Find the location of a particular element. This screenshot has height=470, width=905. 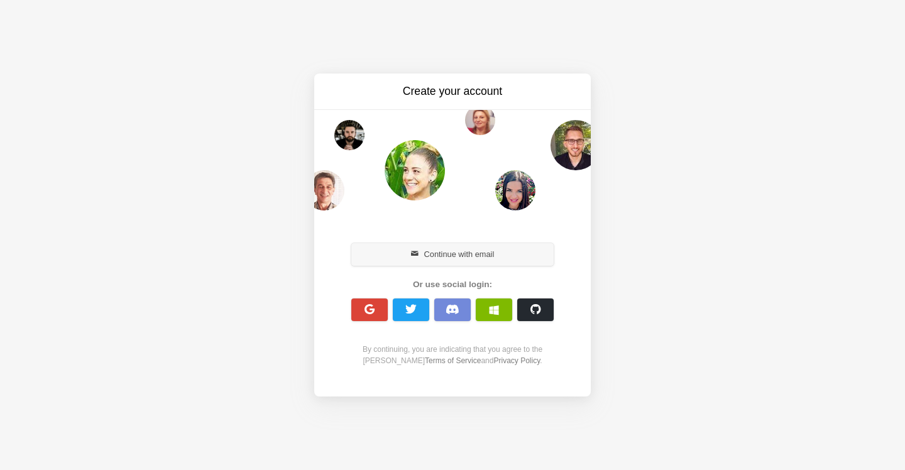

a: Terms of Service is located at coordinates (452, 361).